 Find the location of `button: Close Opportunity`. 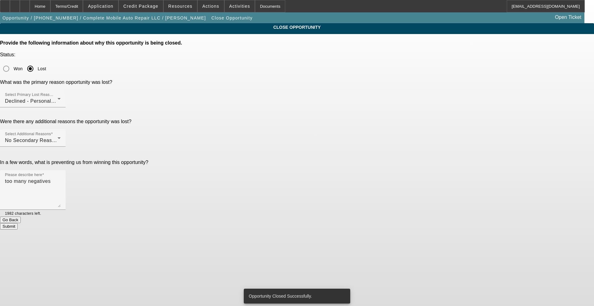

button: Close Opportunity is located at coordinates (232, 18).